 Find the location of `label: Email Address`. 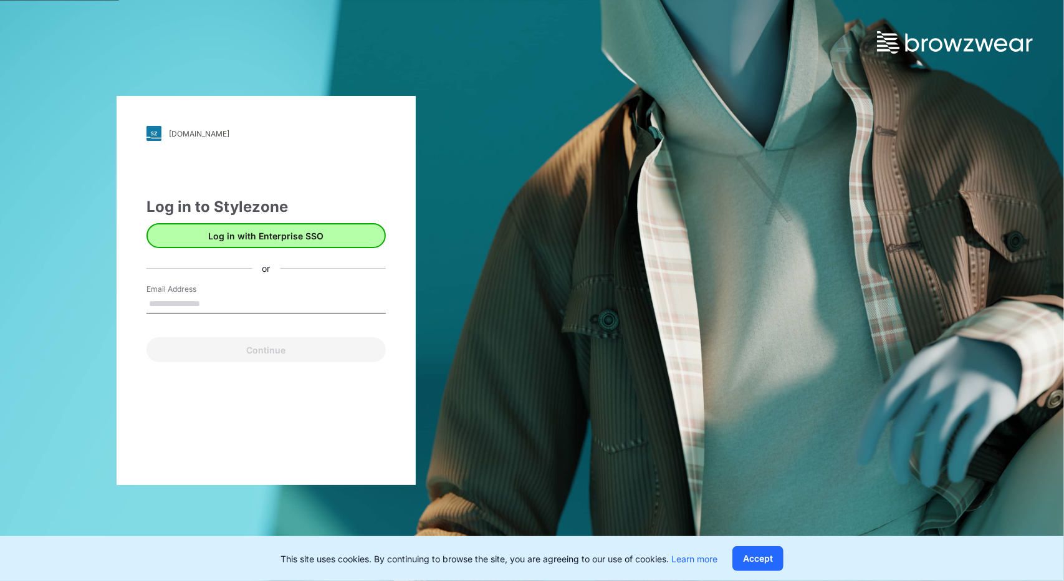

label: Email Address is located at coordinates (190, 289).